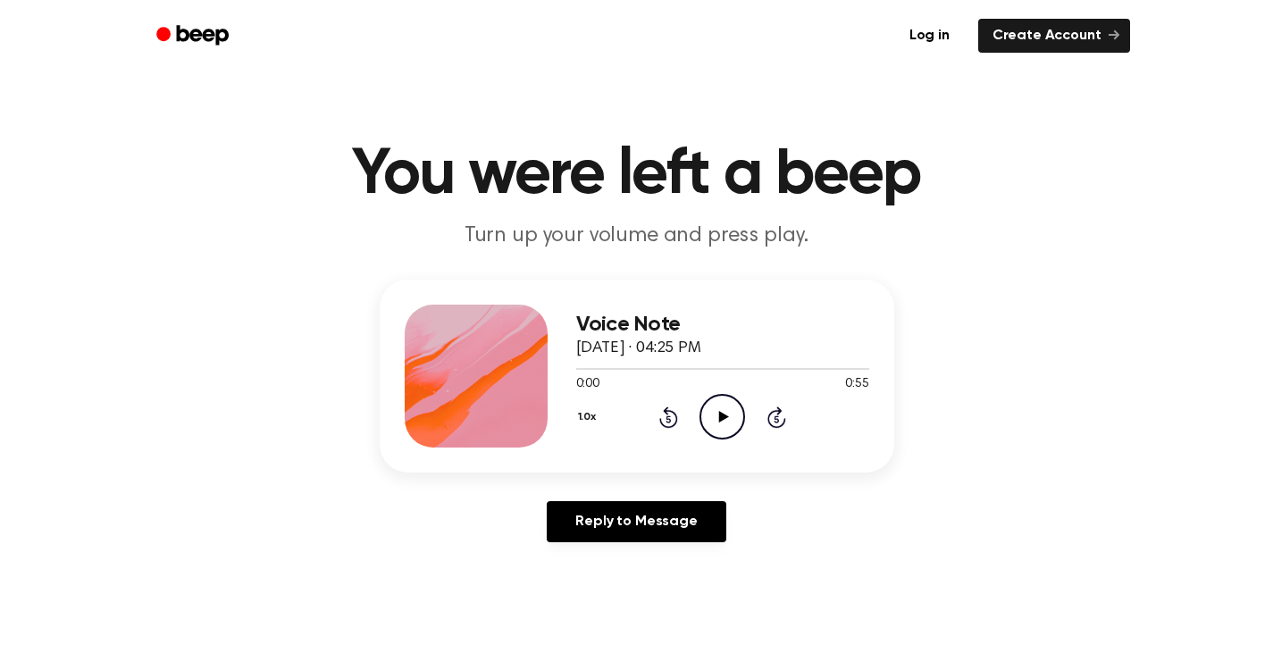 The image size is (1273, 653). I want to click on h3: Voice Note, so click(723, 324).